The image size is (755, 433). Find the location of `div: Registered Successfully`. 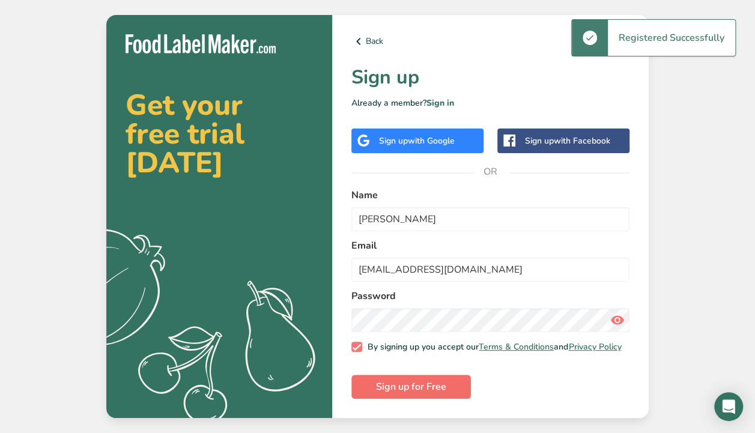

div: Registered Successfully is located at coordinates (671, 38).